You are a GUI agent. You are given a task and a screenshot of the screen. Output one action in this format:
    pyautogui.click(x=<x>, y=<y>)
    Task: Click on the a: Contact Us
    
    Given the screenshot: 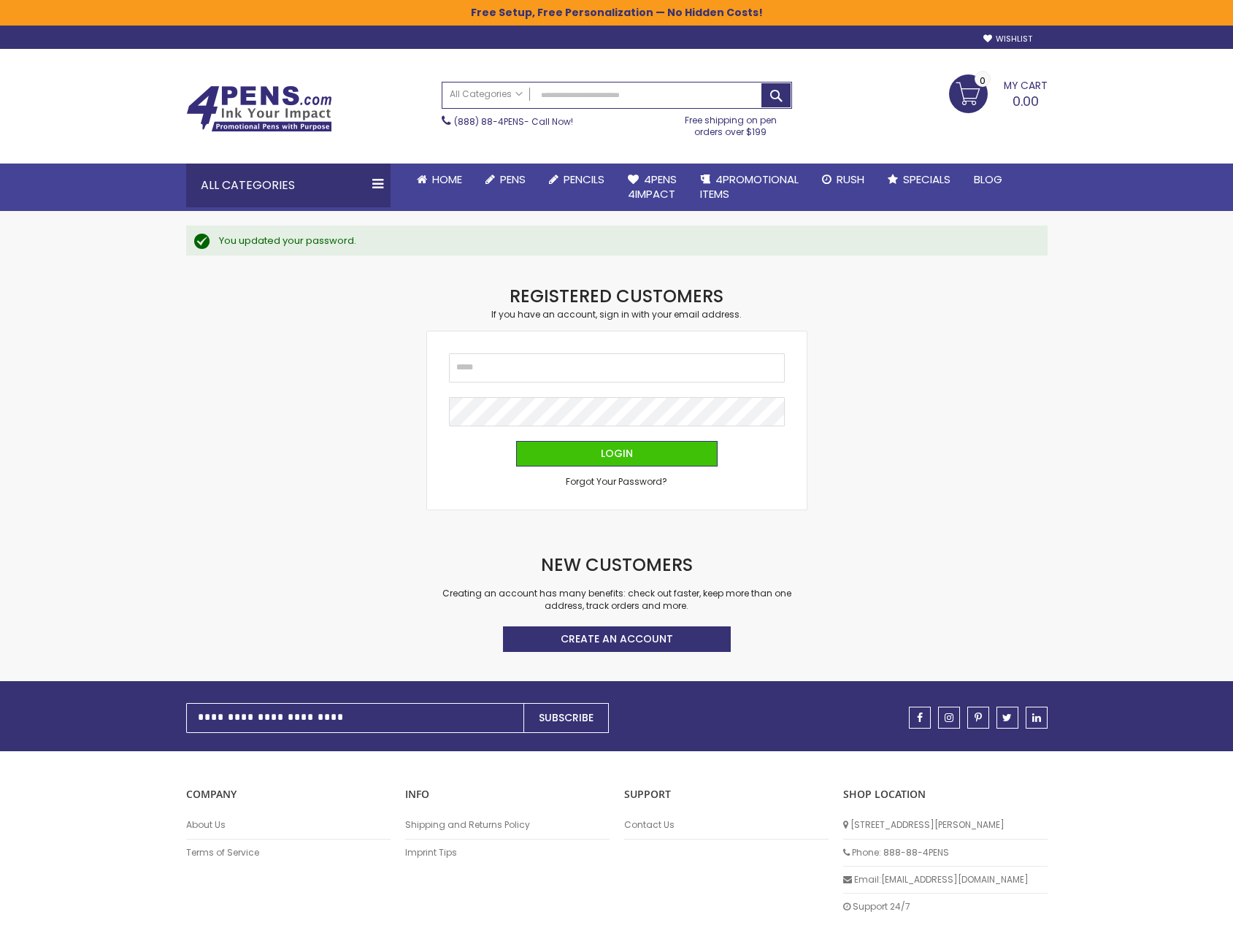 What is the action you would take?
    pyautogui.click(x=726, y=824)
    